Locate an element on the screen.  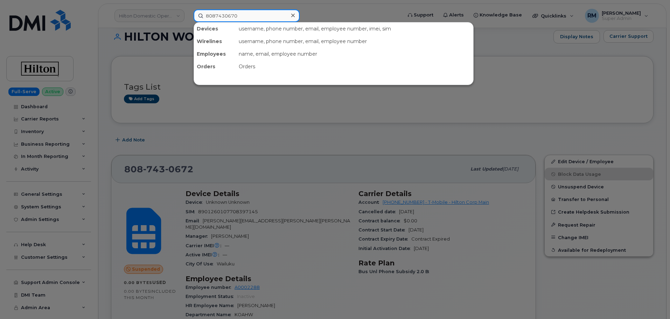
div: Employees is located at coordinates (215, 54).